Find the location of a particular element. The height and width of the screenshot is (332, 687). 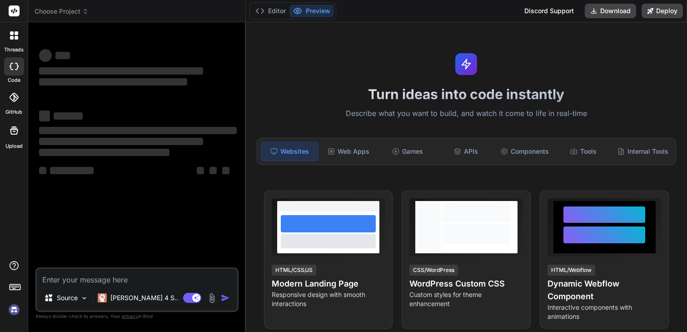

button: Download is located at coordinates (610, 11).